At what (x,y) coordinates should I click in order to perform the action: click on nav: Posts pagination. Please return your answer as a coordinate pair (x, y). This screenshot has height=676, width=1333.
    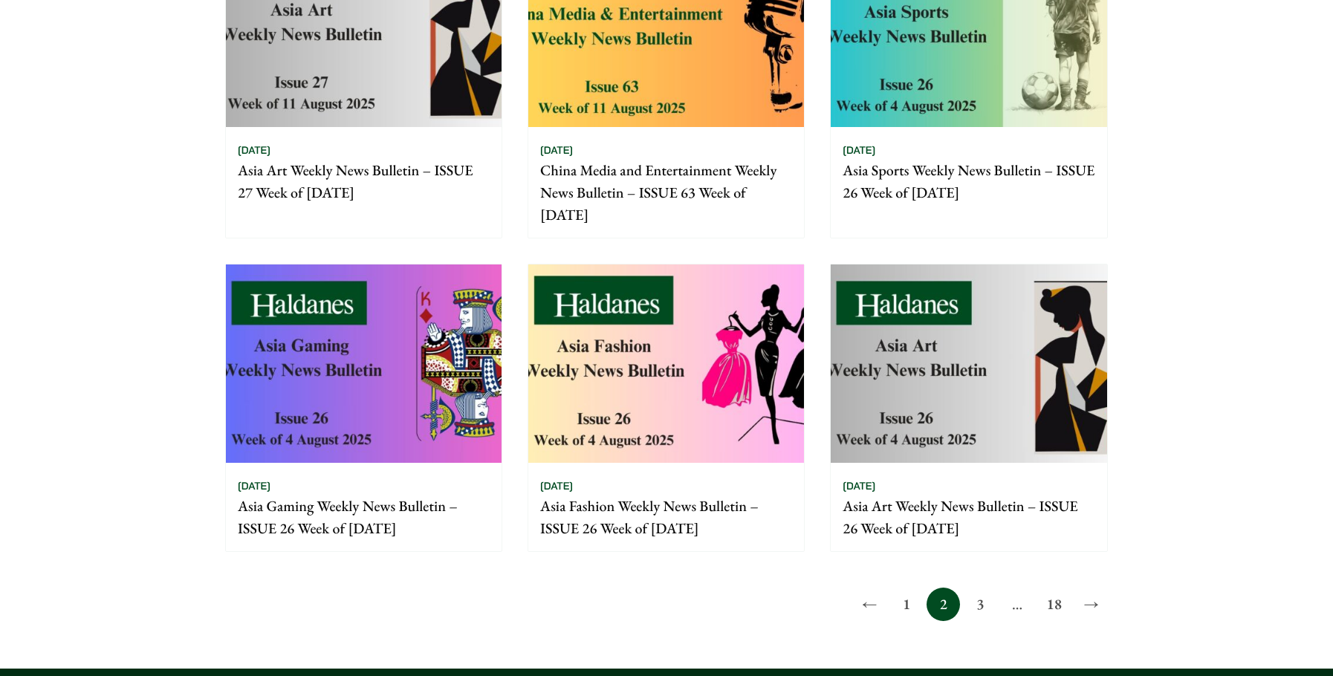
    Looking at the image, I should click on (666, 604).